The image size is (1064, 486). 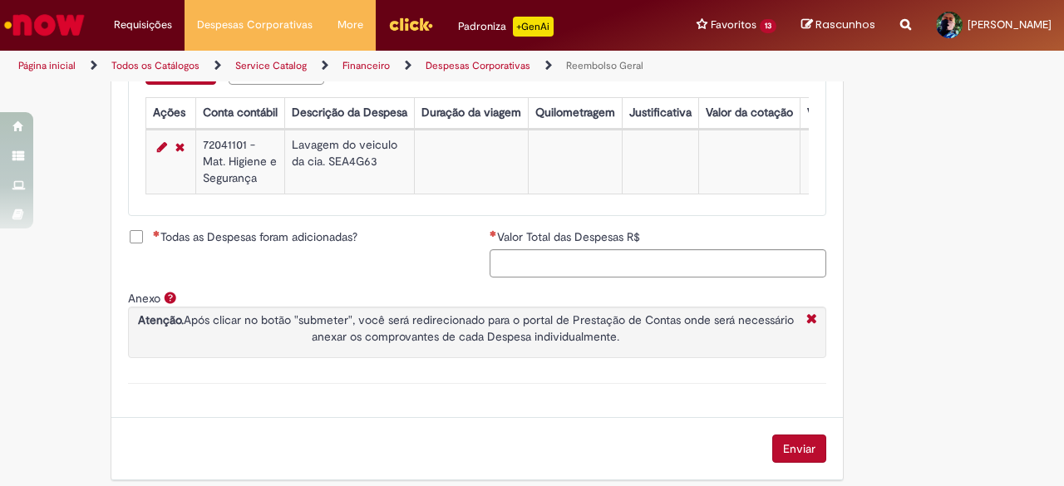 I want to click on th: Valor por Litro, so click(x=843, y=112).